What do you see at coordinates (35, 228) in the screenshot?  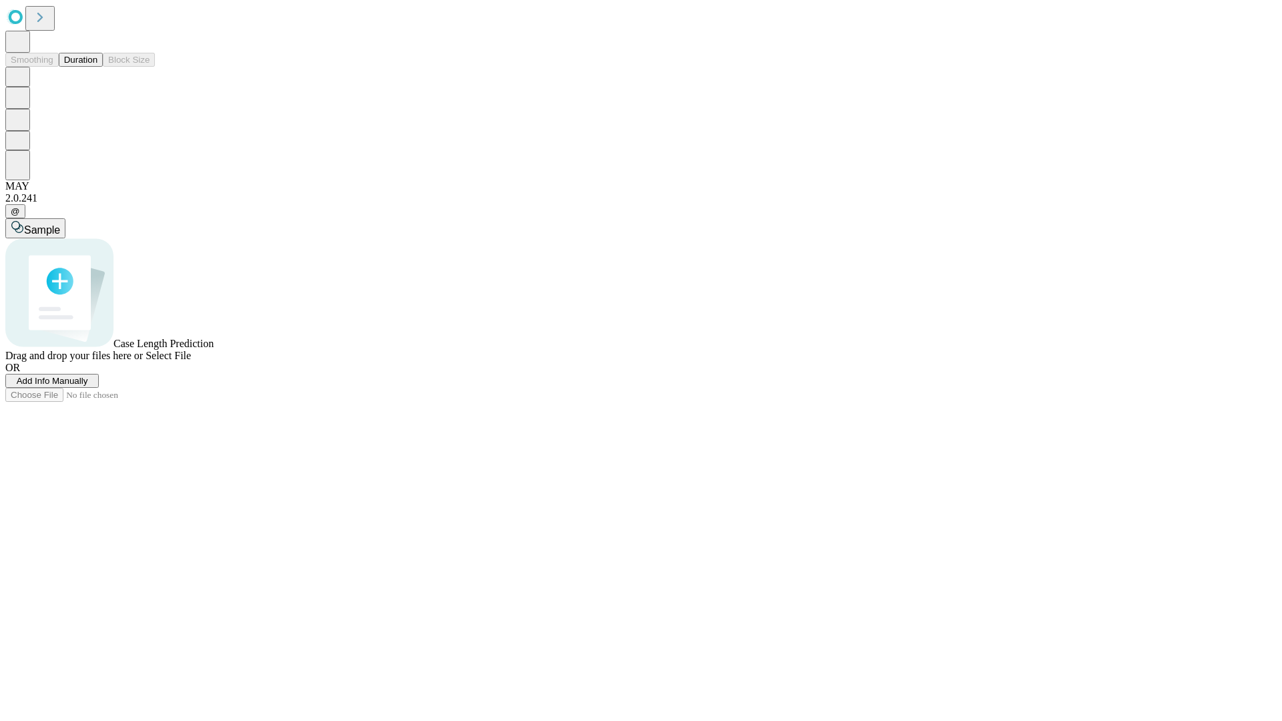 I see `button: Sample` at bounding box center [35, 228].